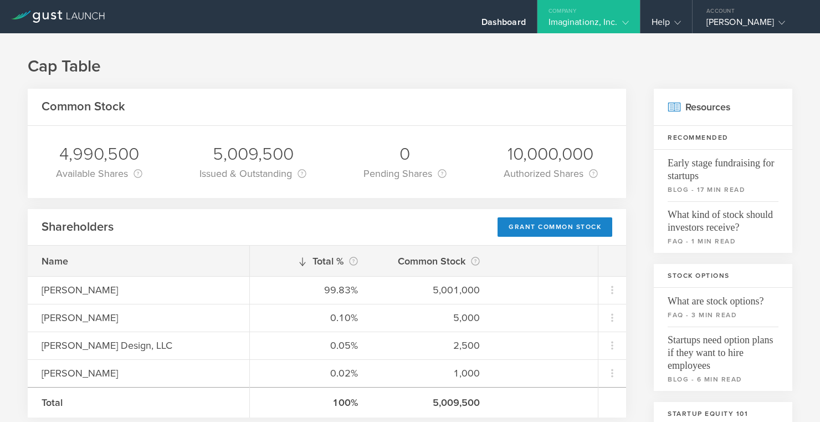  I want to click on div: 0.10%, so click(311, 318).